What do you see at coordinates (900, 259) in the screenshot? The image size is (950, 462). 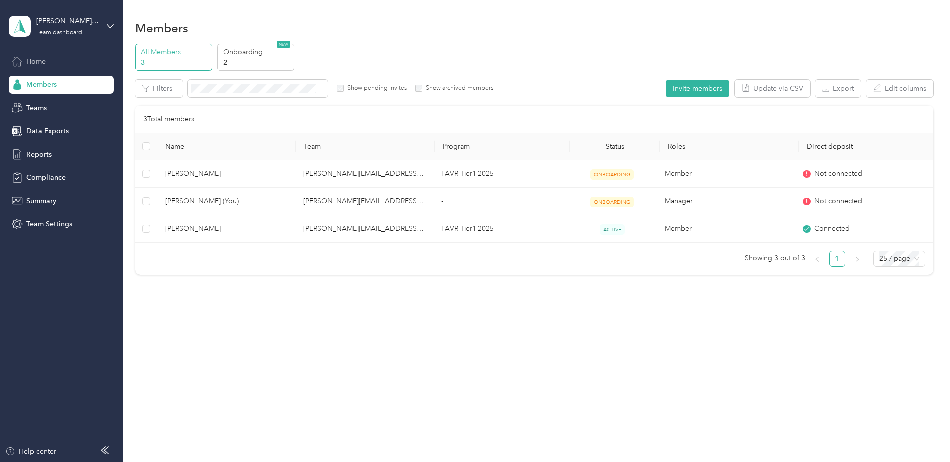 I see `span: 25 / page` at bounding box center [900, 259].